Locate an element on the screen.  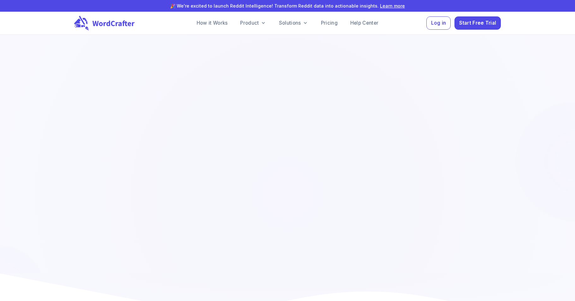
p: 🎉 We're excited to launch Reddit Intelligence! Transform Reddit data into actionable insights. is located at coordinates (288, 6).